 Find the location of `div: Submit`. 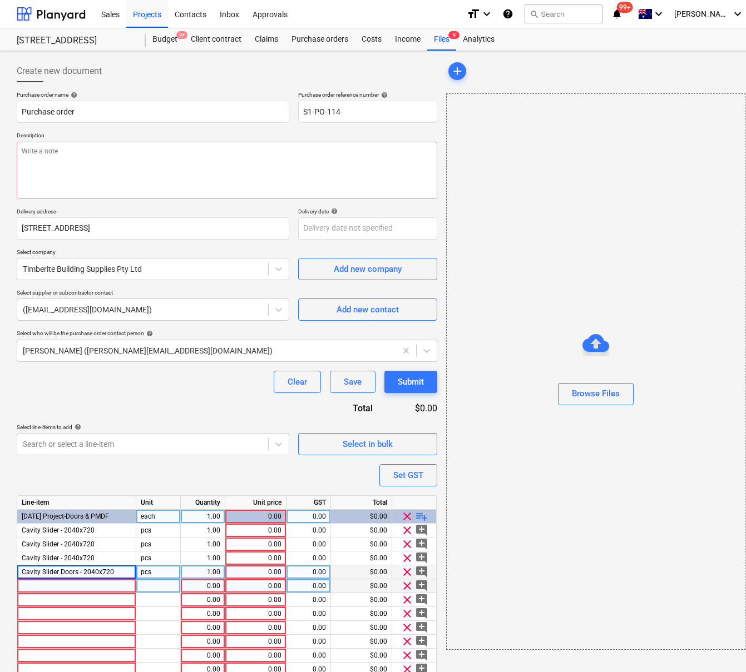

div: Submit is located at coordinates (411, 382).